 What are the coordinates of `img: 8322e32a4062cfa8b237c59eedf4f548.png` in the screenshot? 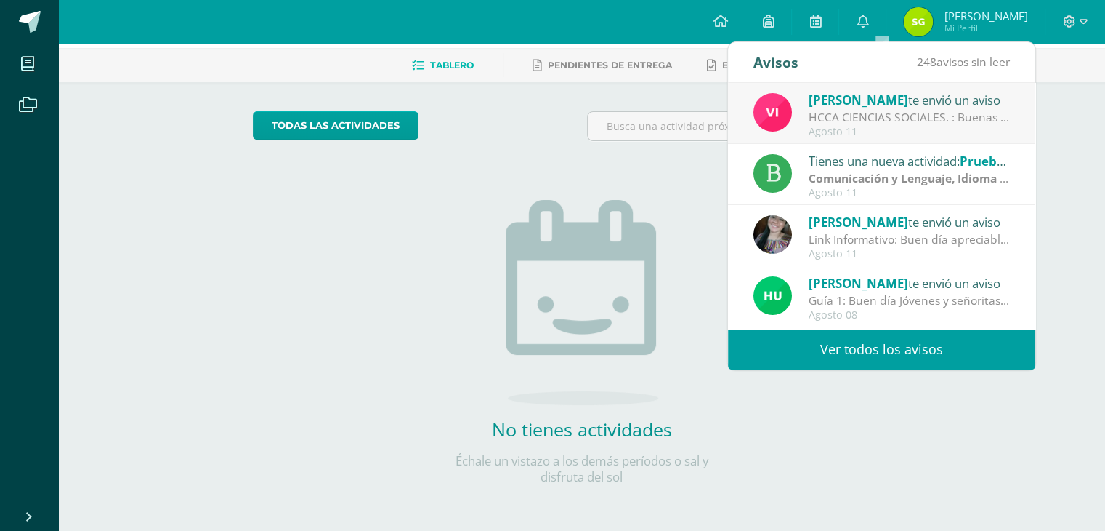 It's located at (773, 234).